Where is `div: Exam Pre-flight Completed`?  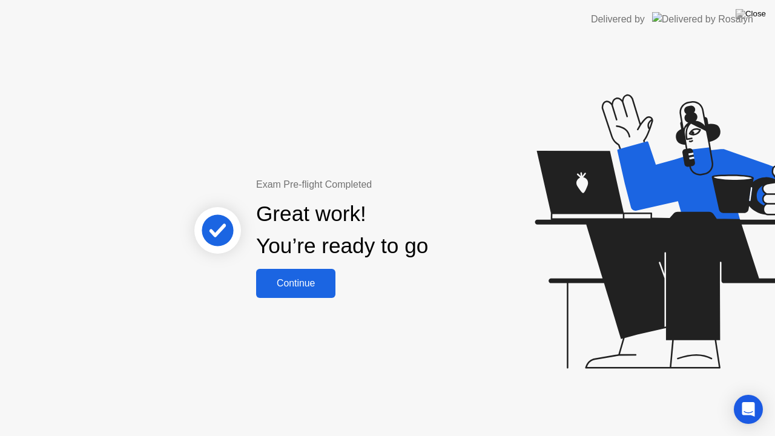 div: Exam Pre-flight Completed is located at coordinates (381, 185).